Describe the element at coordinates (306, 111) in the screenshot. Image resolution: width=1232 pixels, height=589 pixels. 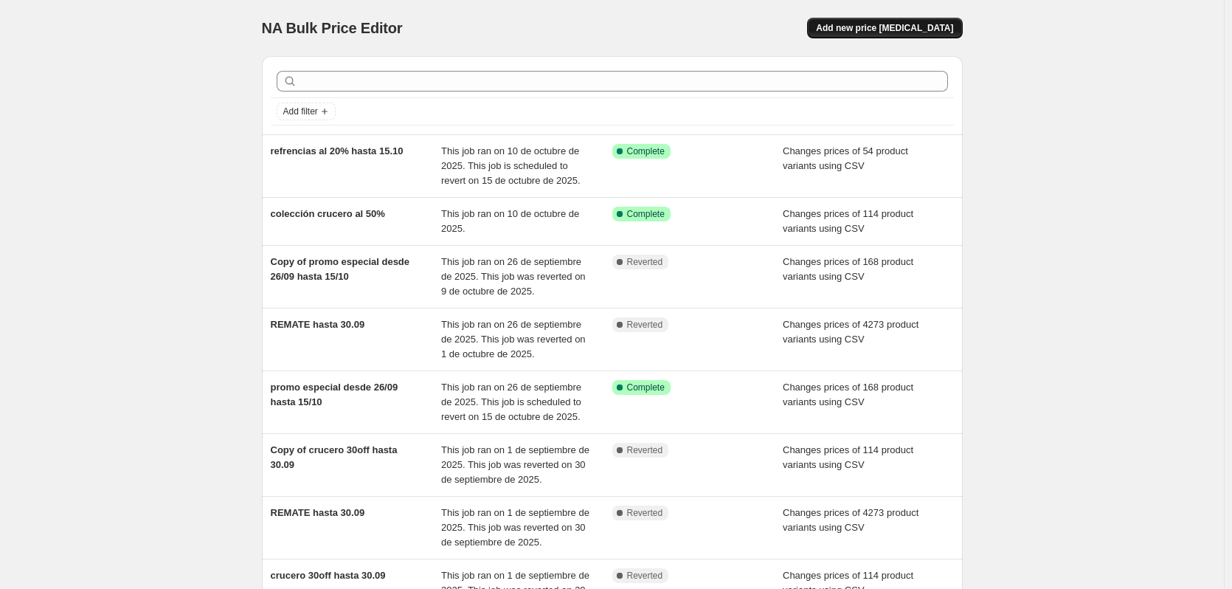
I see `button: Add filter` at that location.